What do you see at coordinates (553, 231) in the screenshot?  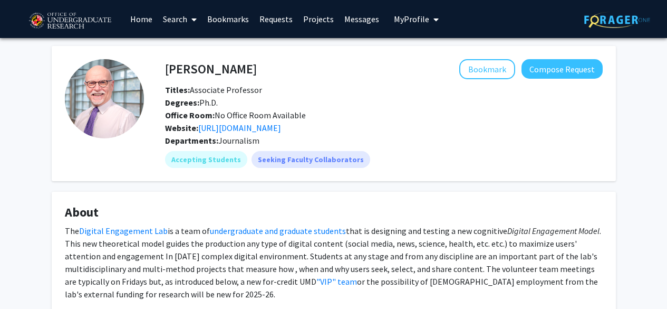 I see `em: Digital Engagement Model` at bounding box center [553, 231].